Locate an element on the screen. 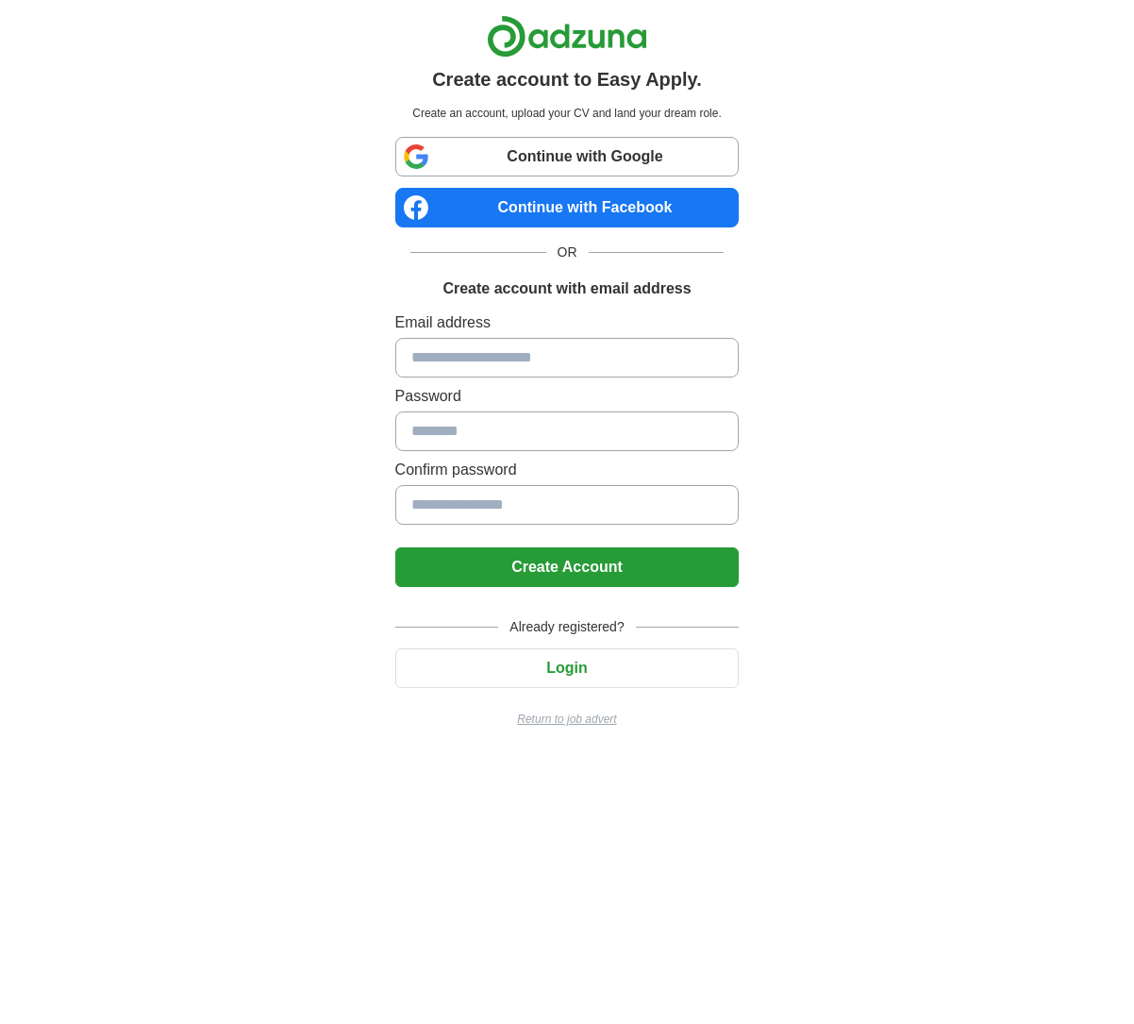  span: Already registered? is located at coordinates (566, 626).